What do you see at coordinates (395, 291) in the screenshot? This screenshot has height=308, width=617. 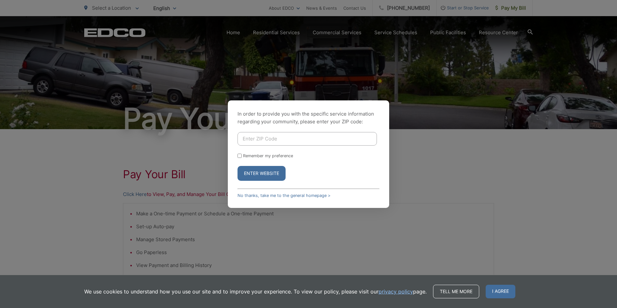 I see `a: privacy policy` at bounding box center [395, 291].